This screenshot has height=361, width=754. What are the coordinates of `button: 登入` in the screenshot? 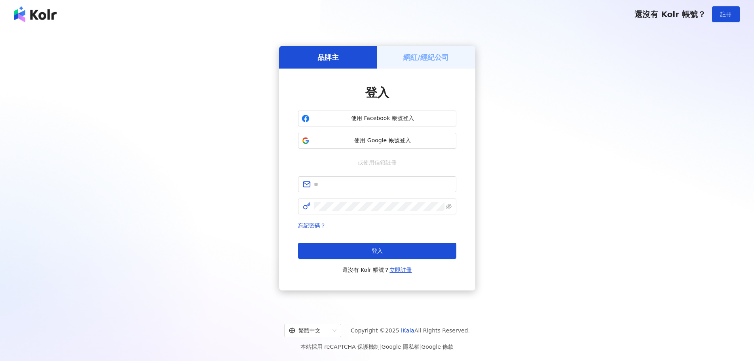 It's located at (377, 251).